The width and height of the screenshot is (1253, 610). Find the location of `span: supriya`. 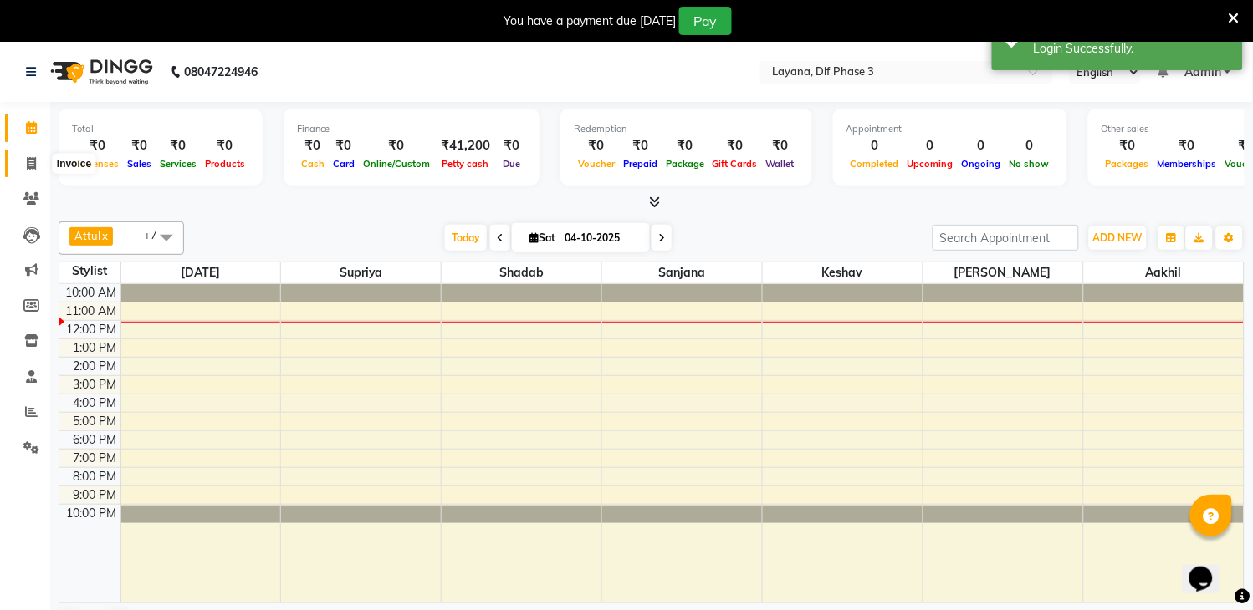

span: supriya is located at coordinates (360, 273).